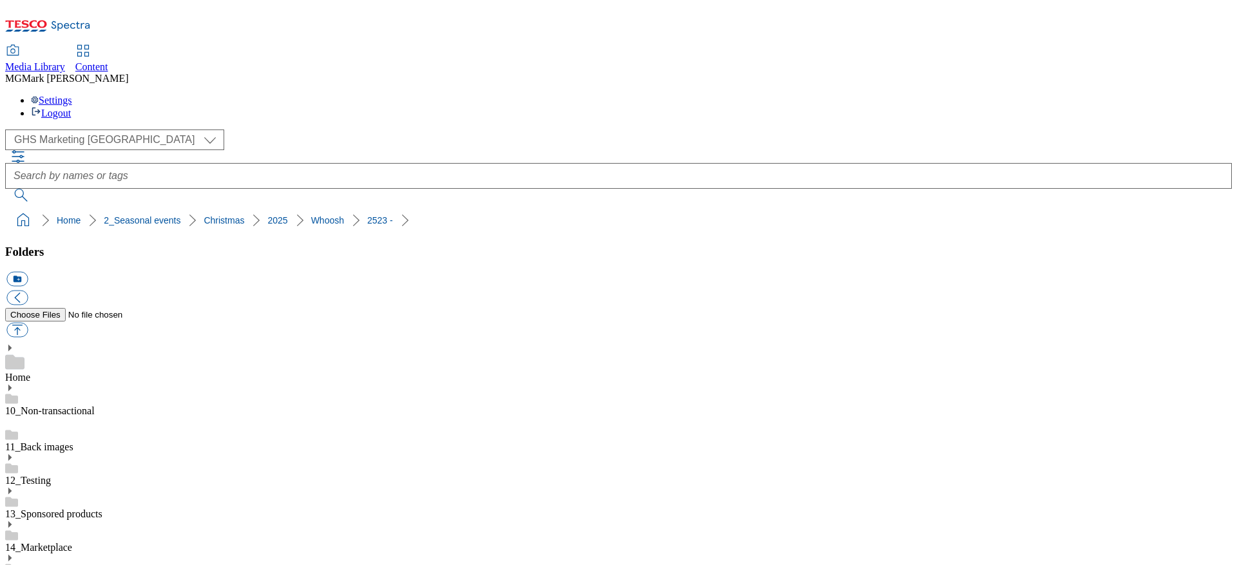 The width and height of the screenshot is (1237, 565). I want to click on a: Media Library, so click(35, 59).